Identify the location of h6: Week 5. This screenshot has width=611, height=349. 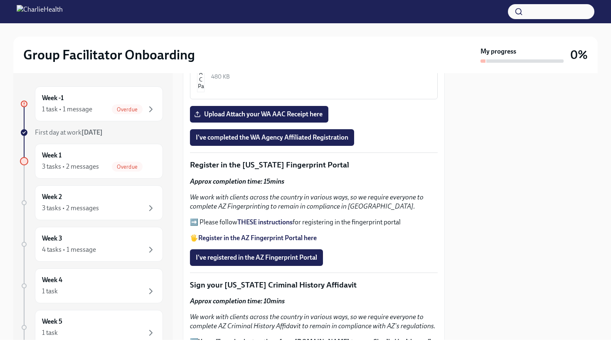
(52, 322).